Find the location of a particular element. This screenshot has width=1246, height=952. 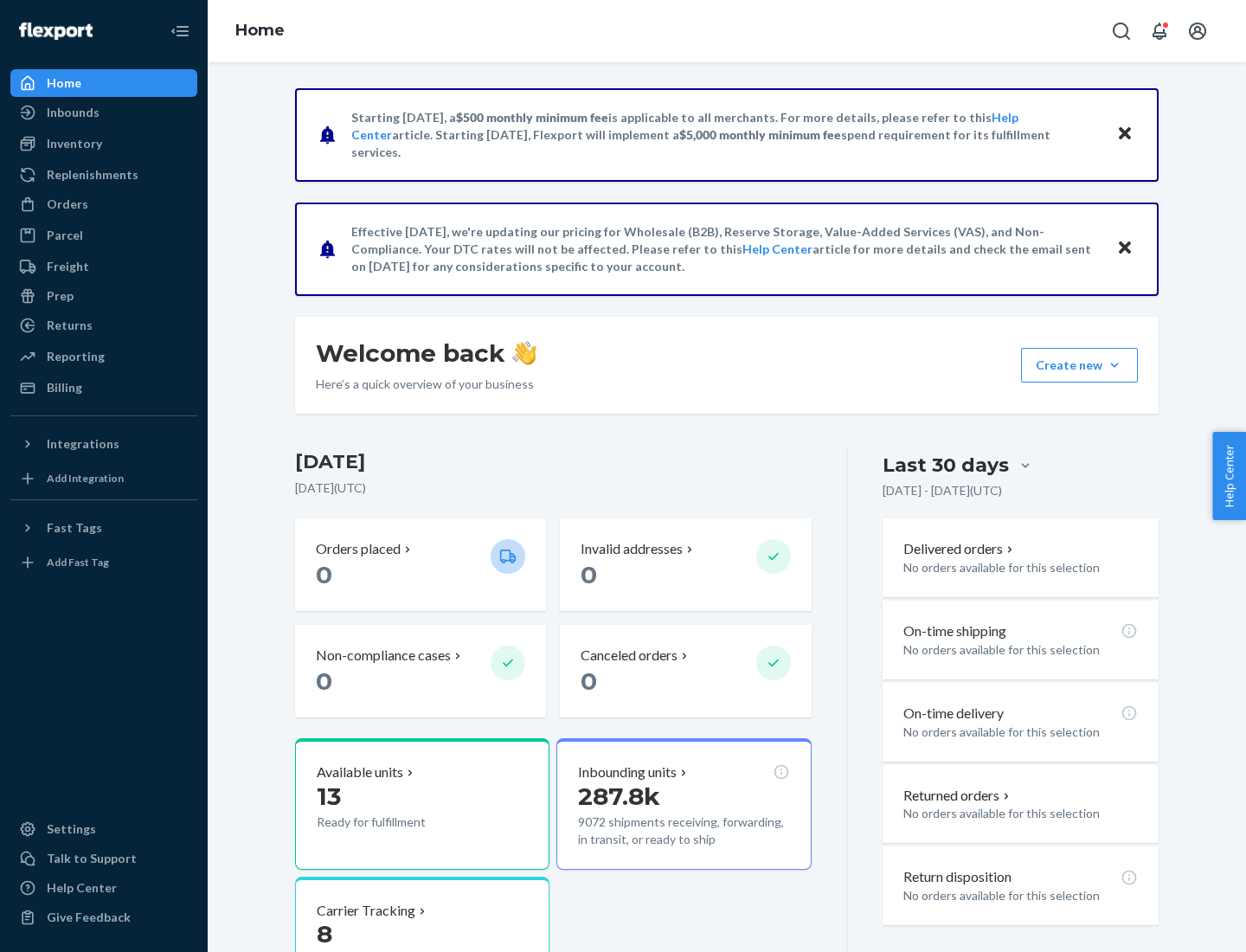

p: Inbounding units is located at coordinates (628, 773).